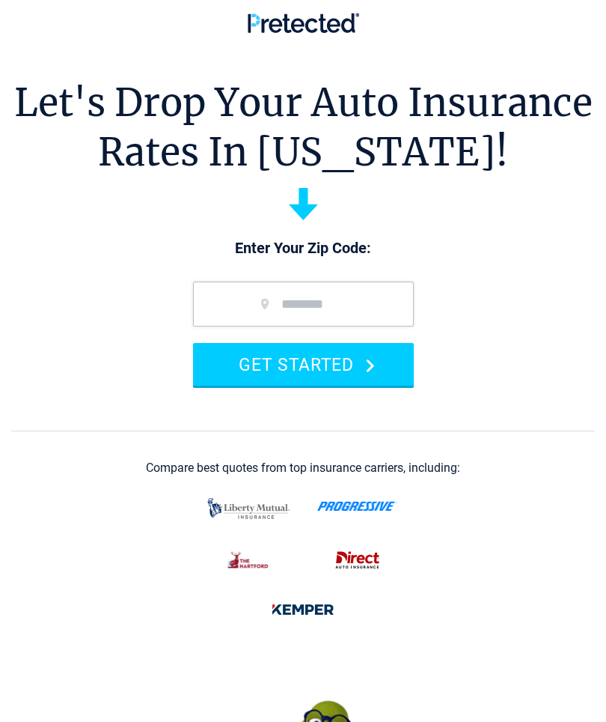  I want to click on div: Compare best quotes from top insurance carriers, including:, so click(303, 468).